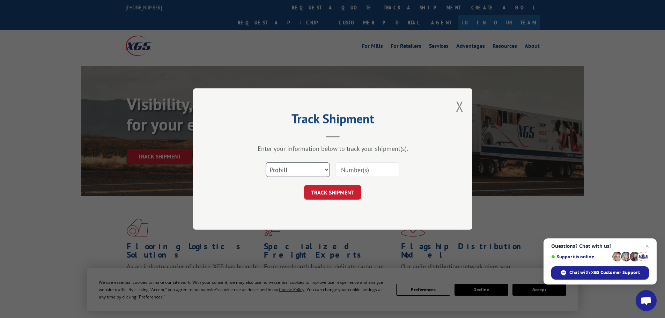  Describe the element at coordinates (333, 121) in the screenshot. I see `h2: Track Shipment` at that location.